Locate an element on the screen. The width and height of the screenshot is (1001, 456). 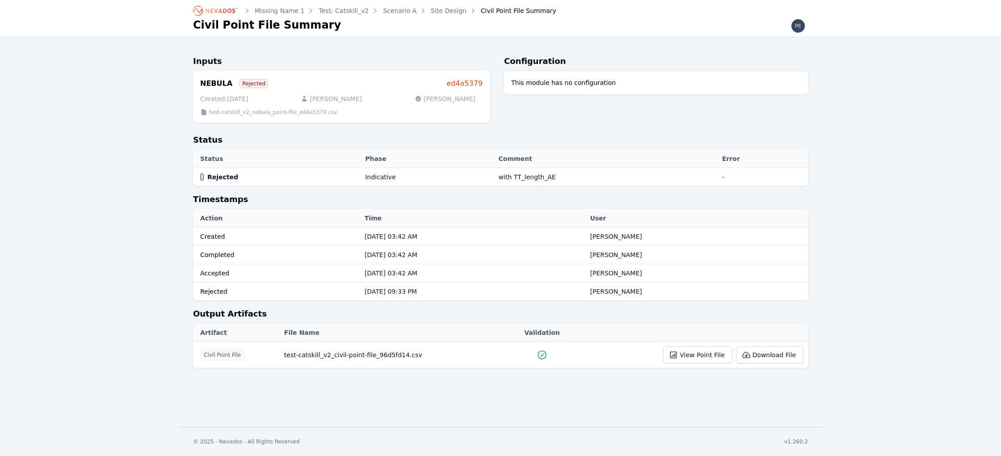
nav: Breadcrumb is located at coordinates (374, 11).